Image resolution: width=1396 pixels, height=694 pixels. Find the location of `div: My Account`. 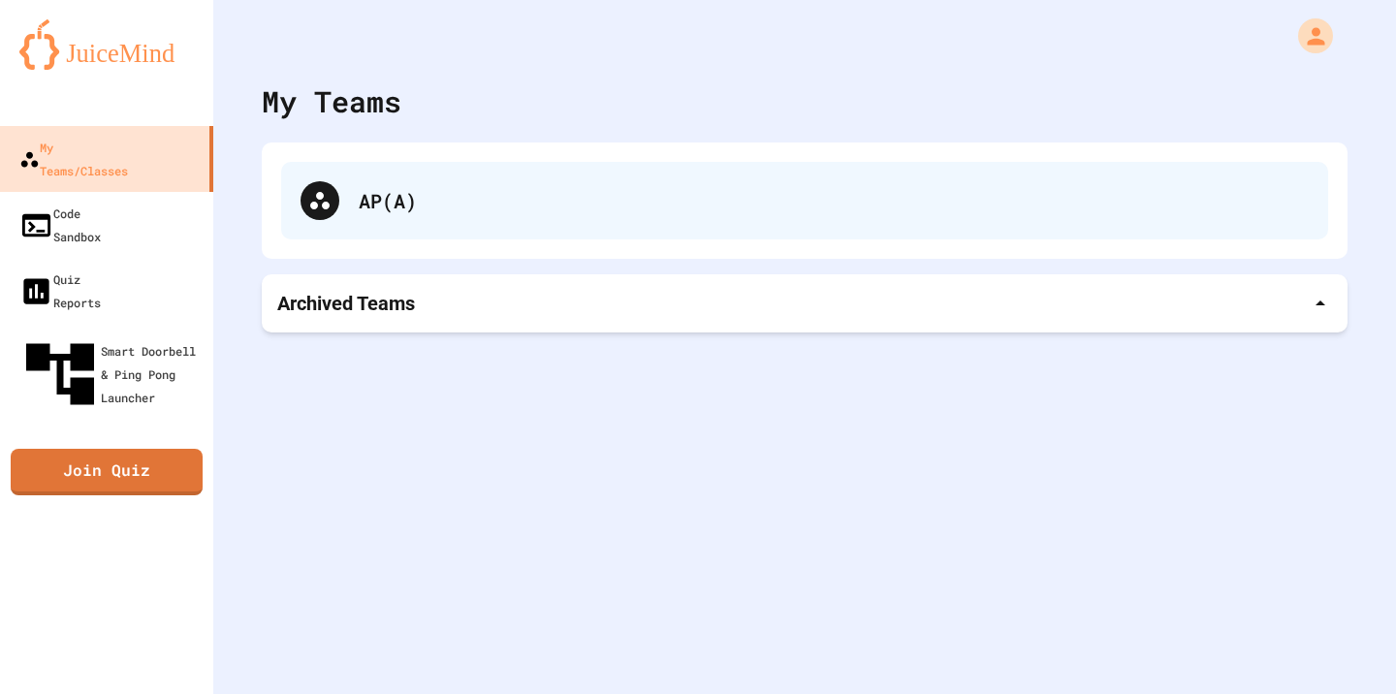

div: My Account is located at coordinates (1308, 36).